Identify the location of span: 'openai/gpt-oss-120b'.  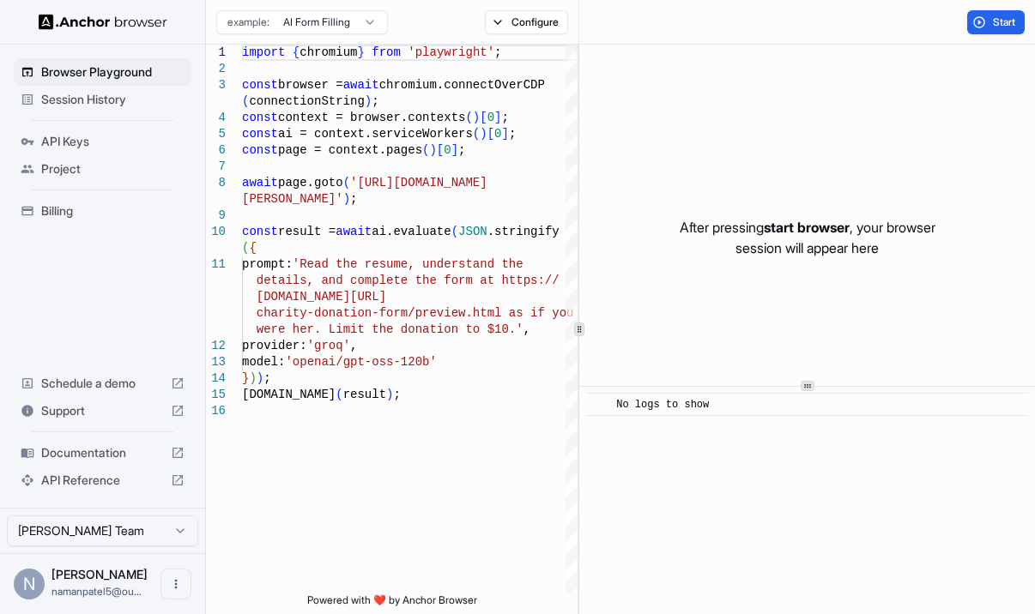
(360, 362).